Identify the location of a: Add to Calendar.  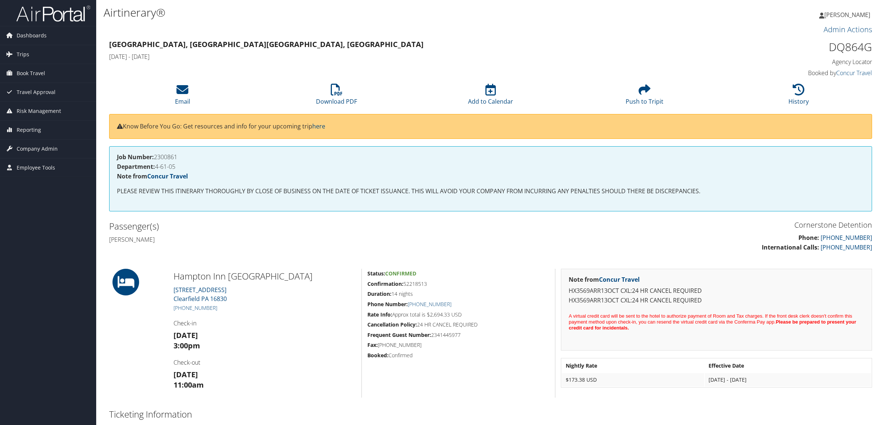
(491, 97).